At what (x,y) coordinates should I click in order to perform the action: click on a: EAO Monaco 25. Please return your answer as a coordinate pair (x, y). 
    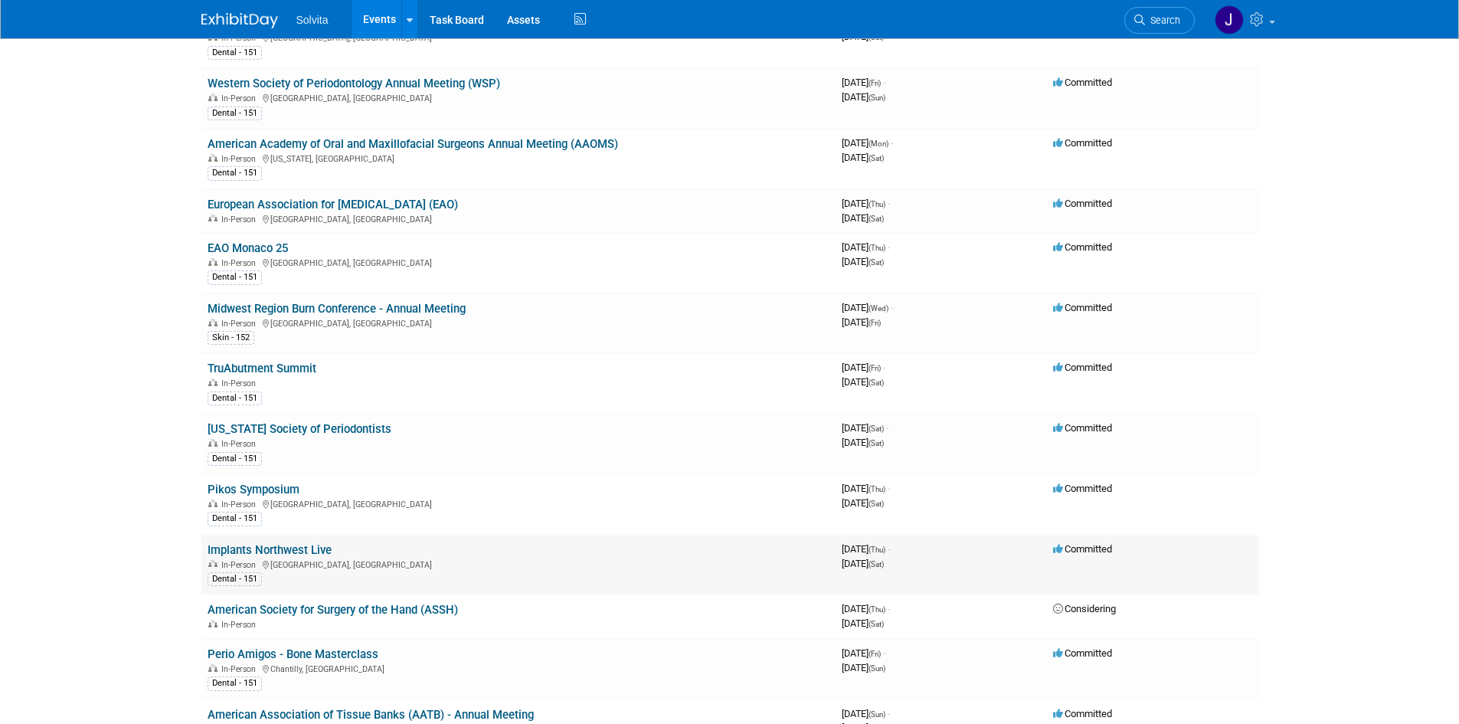
    Looking at the image, I should click on (247, 248).